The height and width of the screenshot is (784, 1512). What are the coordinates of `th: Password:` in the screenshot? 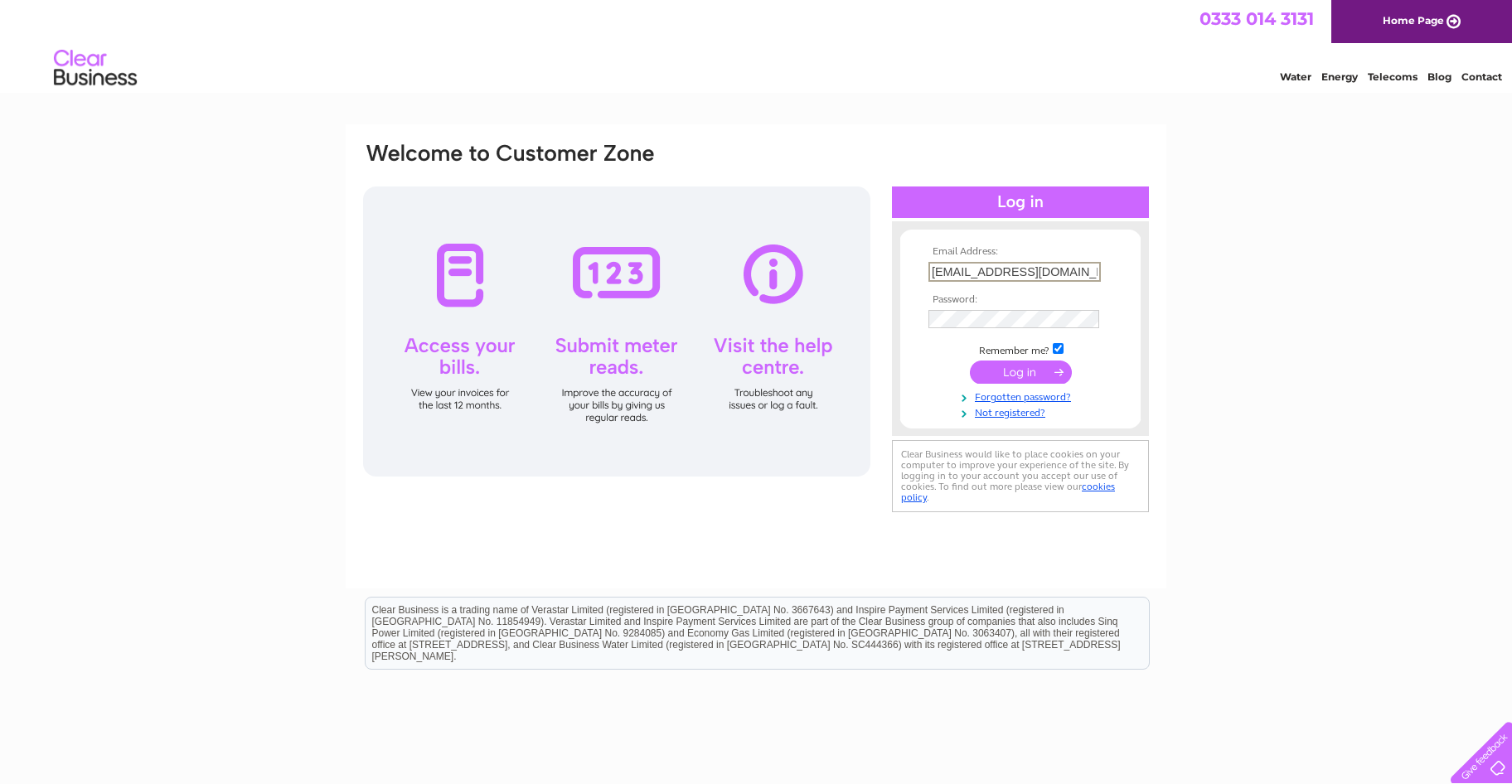 It's located at (1021, 300).